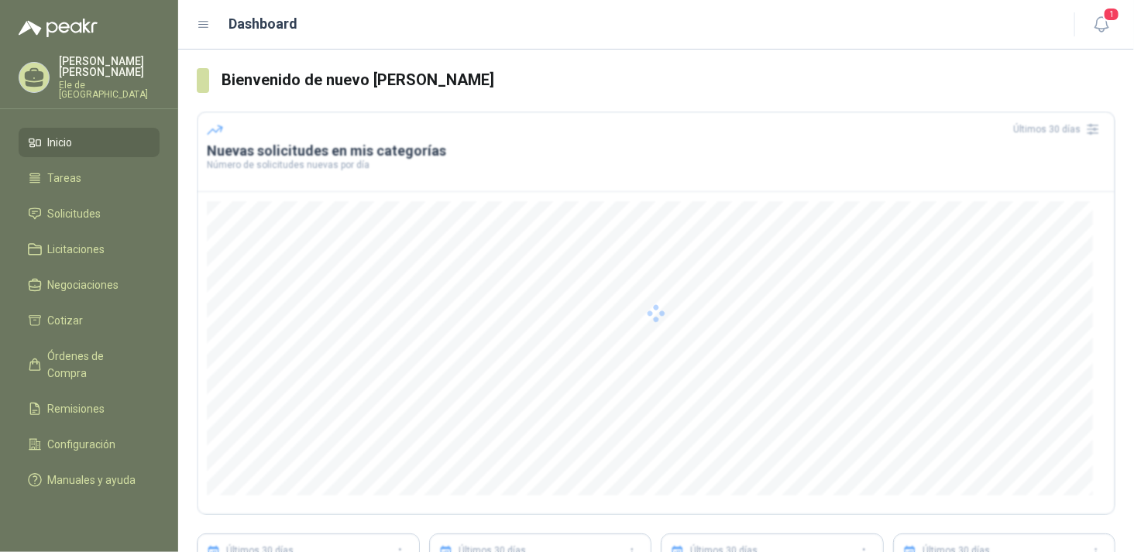  I want to click on span: Remisiones, so click(77, 409).